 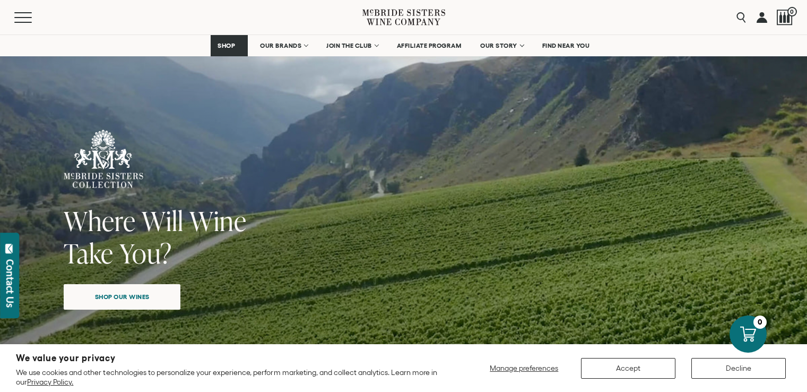 What do you see at coordinates (524, 368) in the screenshot?
I see `span: Manage preferences` at bounding box center [524, 368].